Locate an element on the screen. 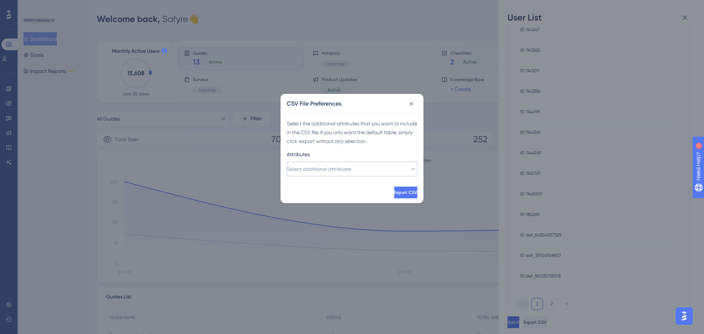  div: 1 is located at coordinates (52, 7).